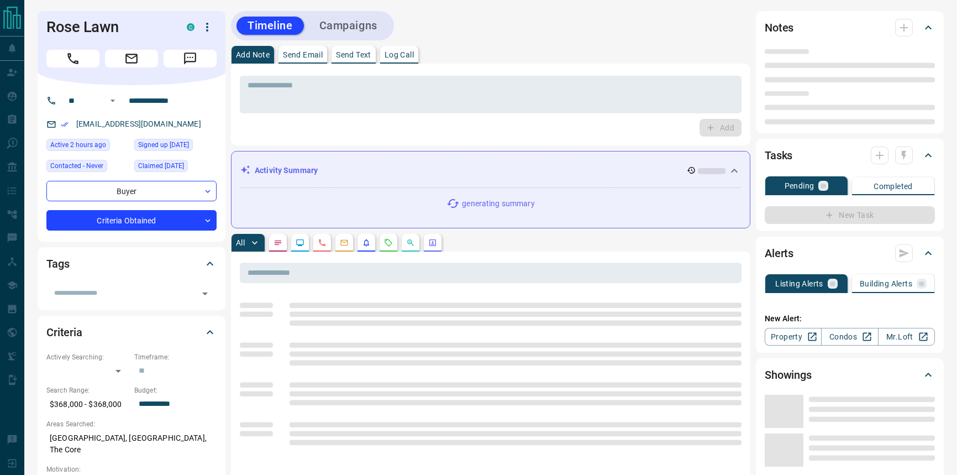 This screenshot has height=475, width=957. What do you see at coordinates (779, 28) in the screenshot?
I see `h2: Notes` at bounding box center [779, 28].